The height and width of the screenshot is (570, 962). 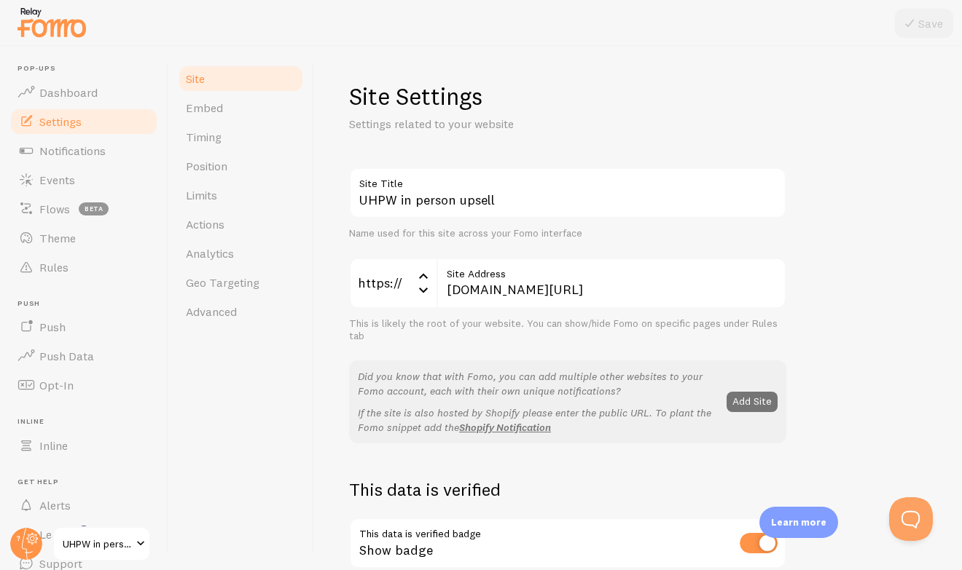 What do you see at coordinates (240, 254) in the screenshot?
I see `a: Analytics` at bounding box center [240, 254].